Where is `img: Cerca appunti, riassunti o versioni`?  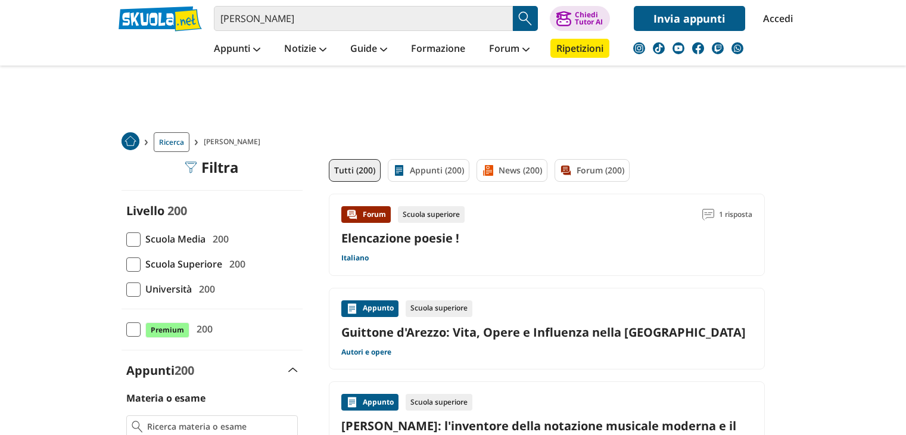 img: Cerca appunti, riassunti o versioni is located at coordinates (525, 18).